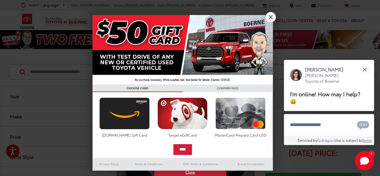 This screenshot has height=176, width=380. I want to click on img: 42635_top_851395.jpg, so click(183, 50).